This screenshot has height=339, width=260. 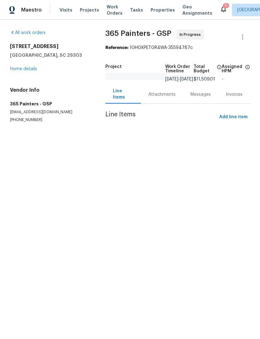 I want to click on div: 15, so click(x=226, y=6).